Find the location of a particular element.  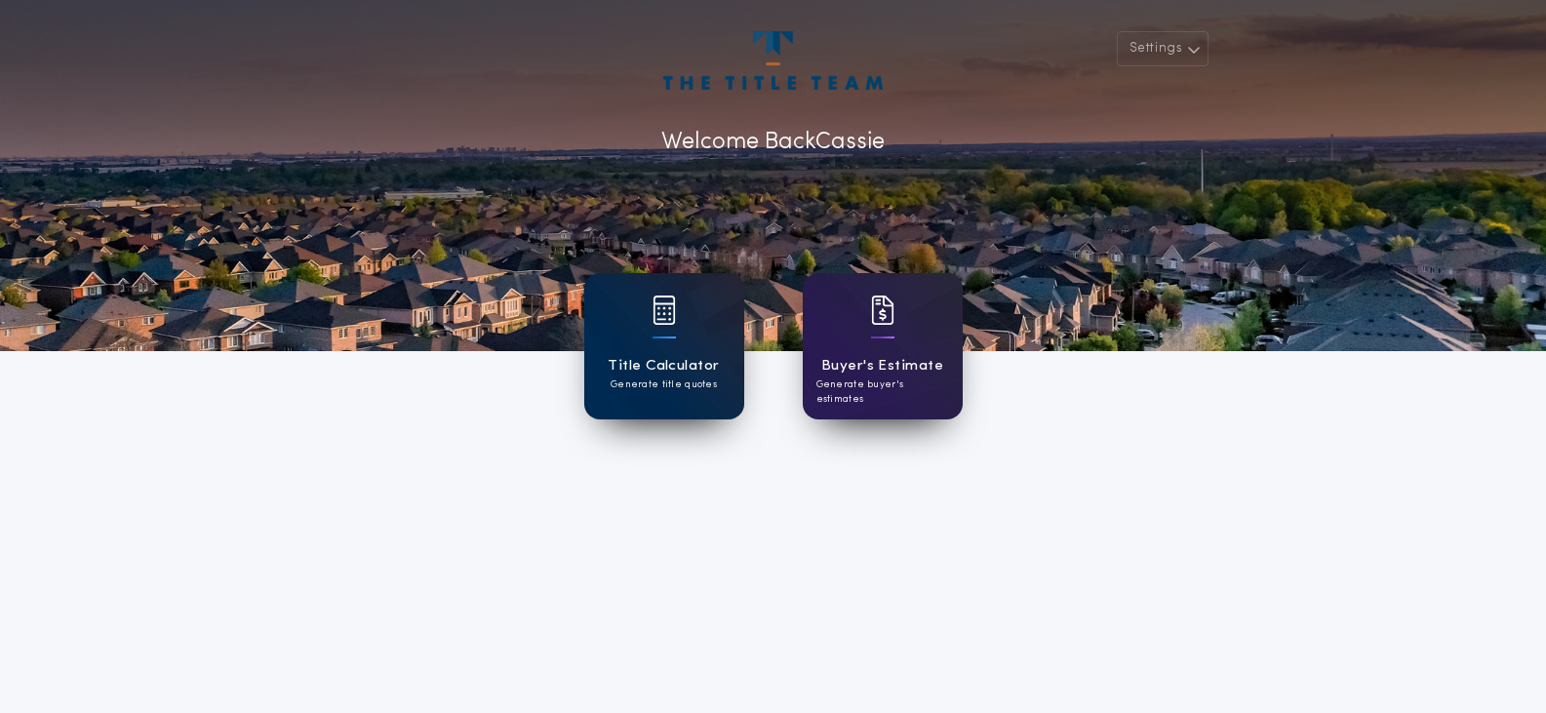

a: card iconTitle CalculatorGenerate title quotes is located at coordinates (664, 346).